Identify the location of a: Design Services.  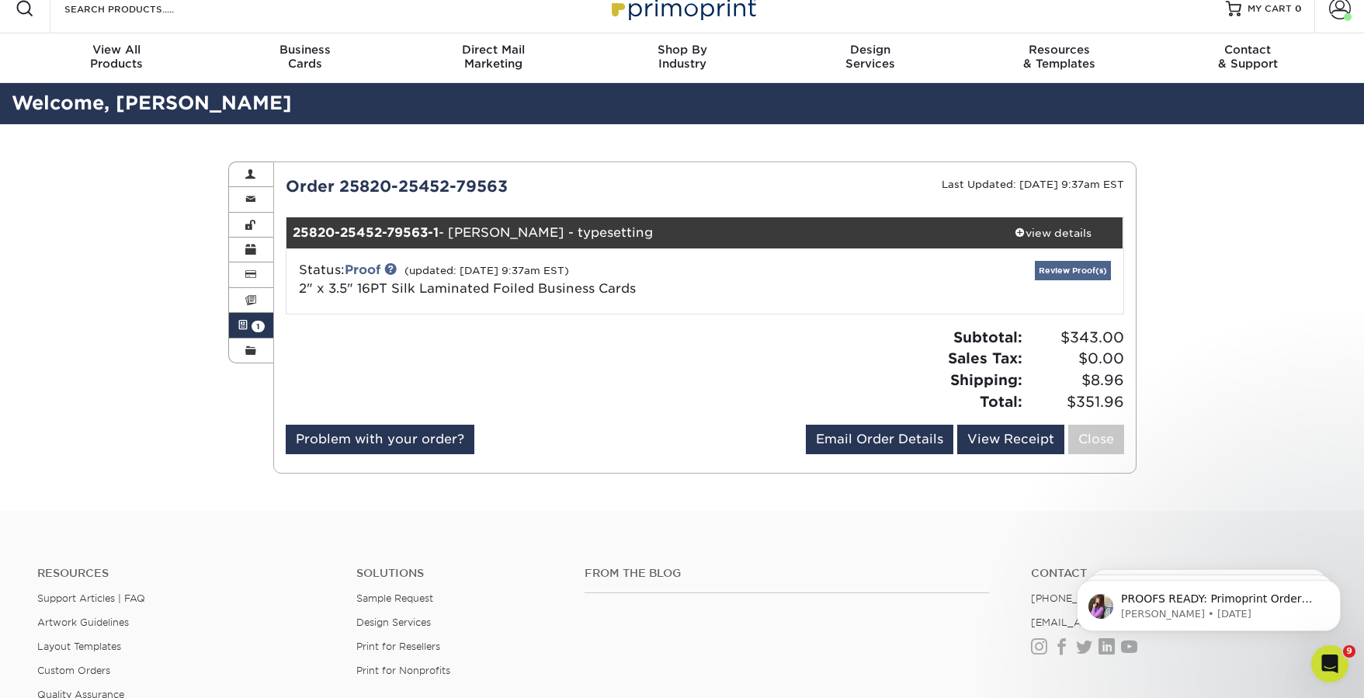
(394, 622).